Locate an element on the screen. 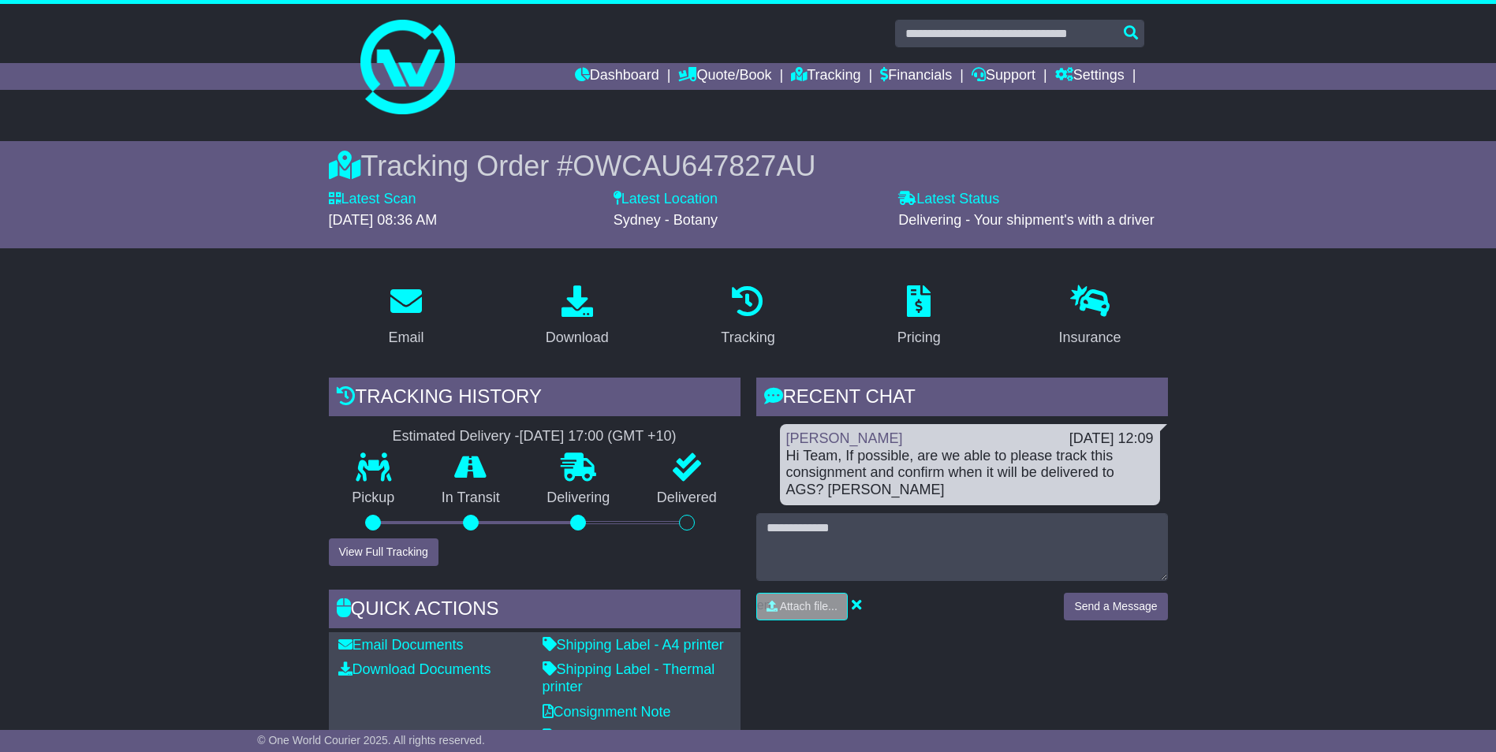 The image size is (1496, 752). a: Shipping Label - A4 printer is located at coordinates (633, 645).